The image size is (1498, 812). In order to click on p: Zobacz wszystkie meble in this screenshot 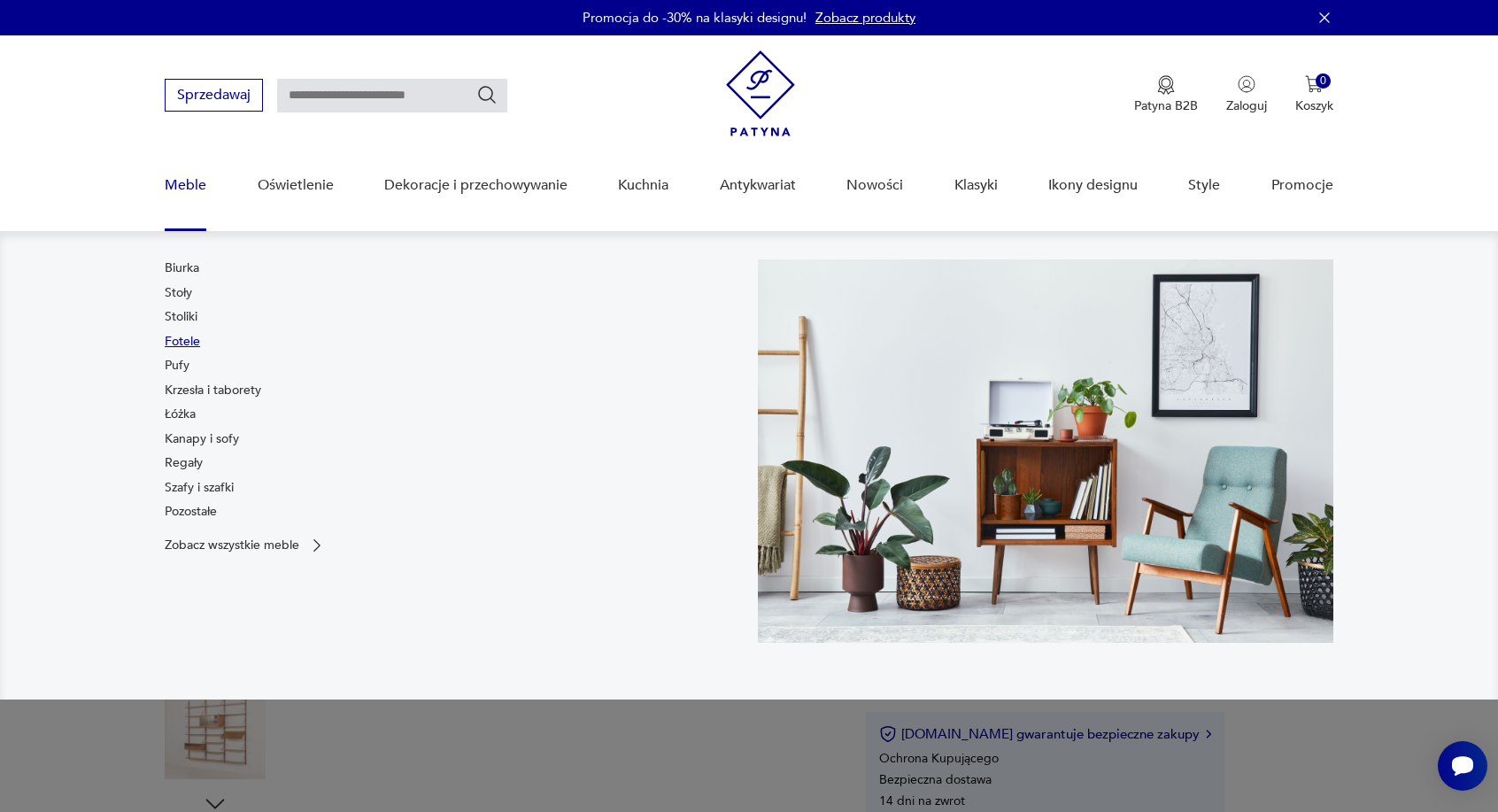, I will do `click(232, 544)`.